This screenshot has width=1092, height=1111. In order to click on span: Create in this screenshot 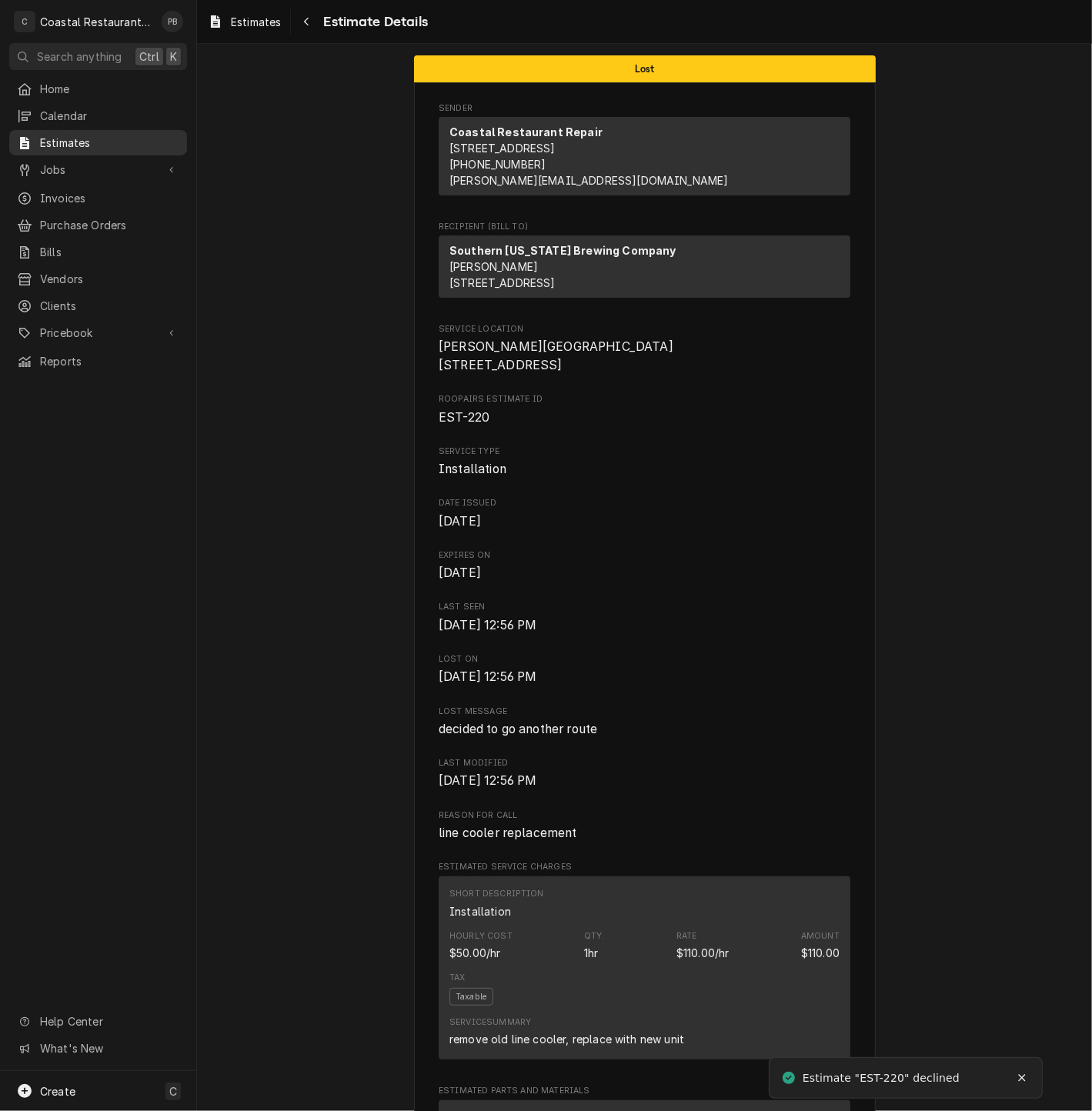, I will do `click(58, 1091)`.